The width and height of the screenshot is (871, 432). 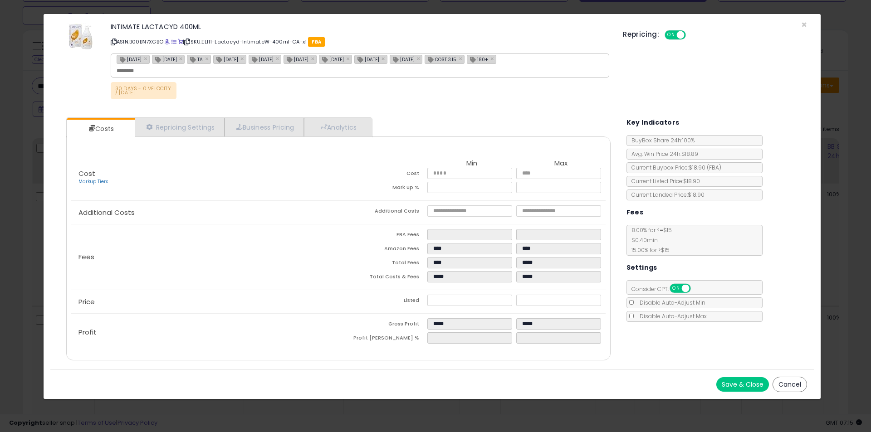 What do you see at coordinates (742, 384) in the screenshot?
I see `button: Save & Close` at bounding box center [742, 384].